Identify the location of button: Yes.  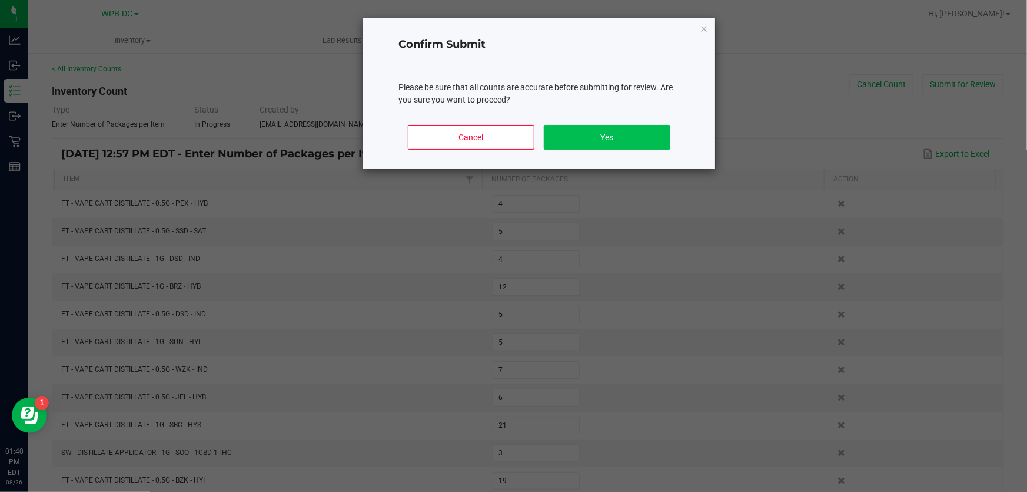
(607, 137).